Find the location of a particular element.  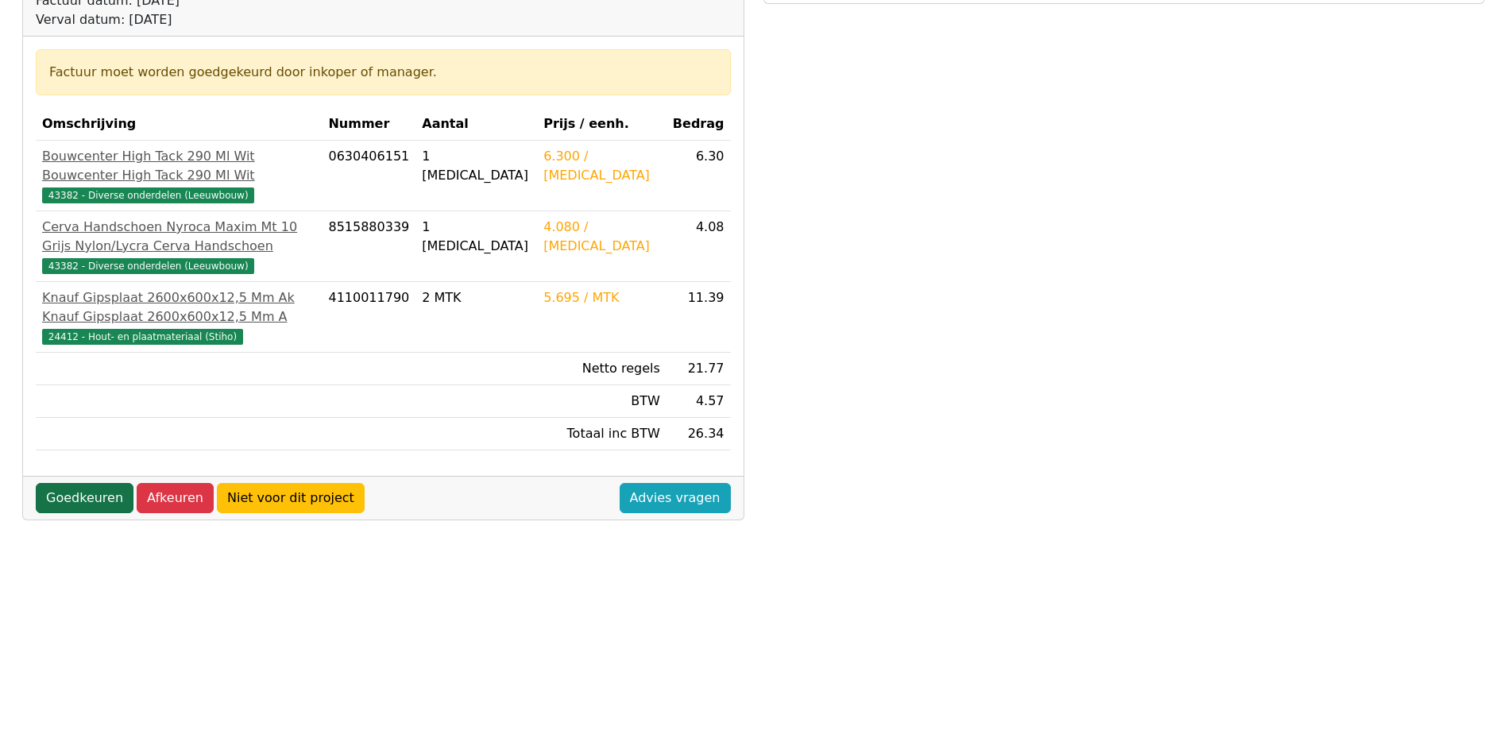

td: 4.57 is located at coordinates (699, 401).